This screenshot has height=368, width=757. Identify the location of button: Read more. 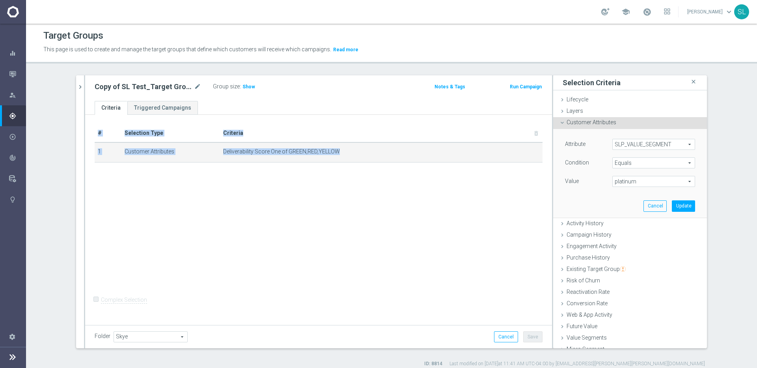
(346, 50).